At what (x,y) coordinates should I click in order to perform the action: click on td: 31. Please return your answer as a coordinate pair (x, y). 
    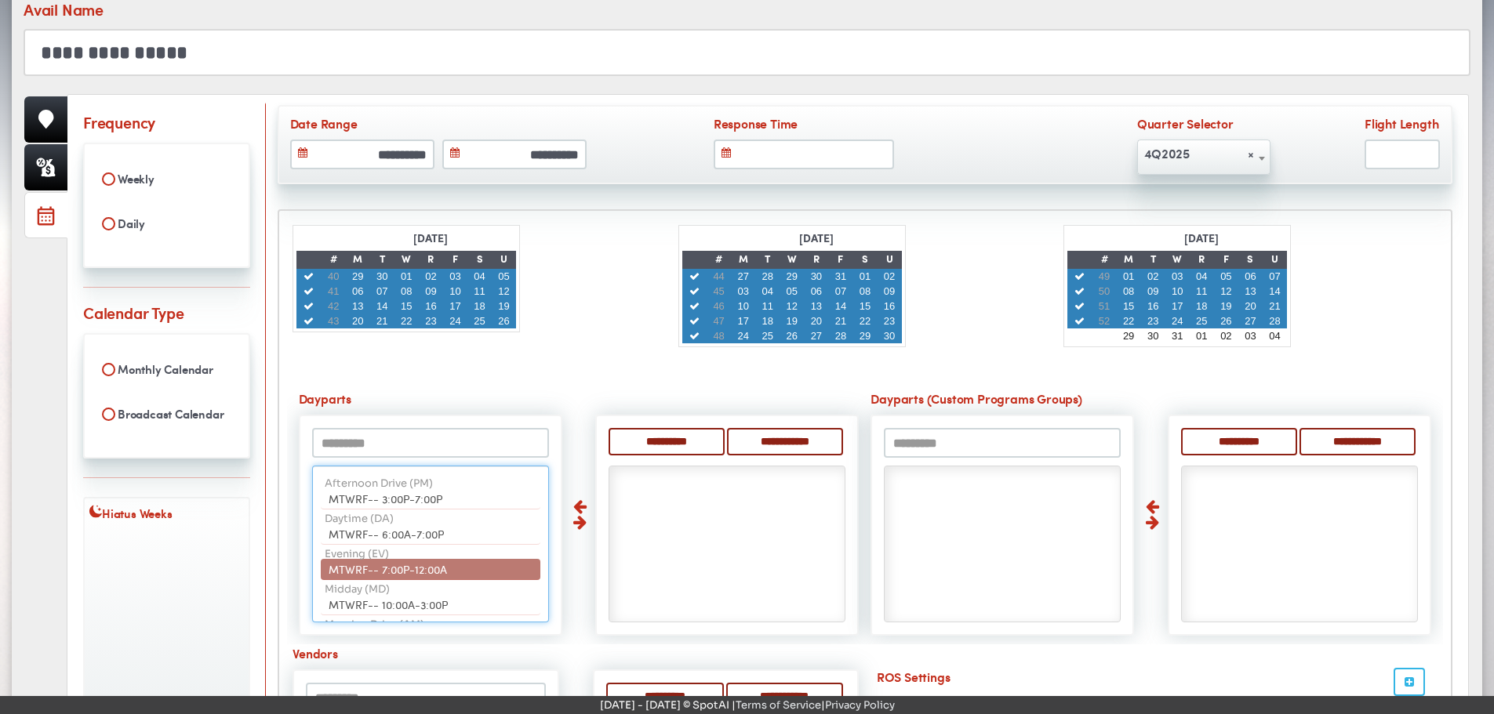
    Looking at the image, I should click on (1177, 336).